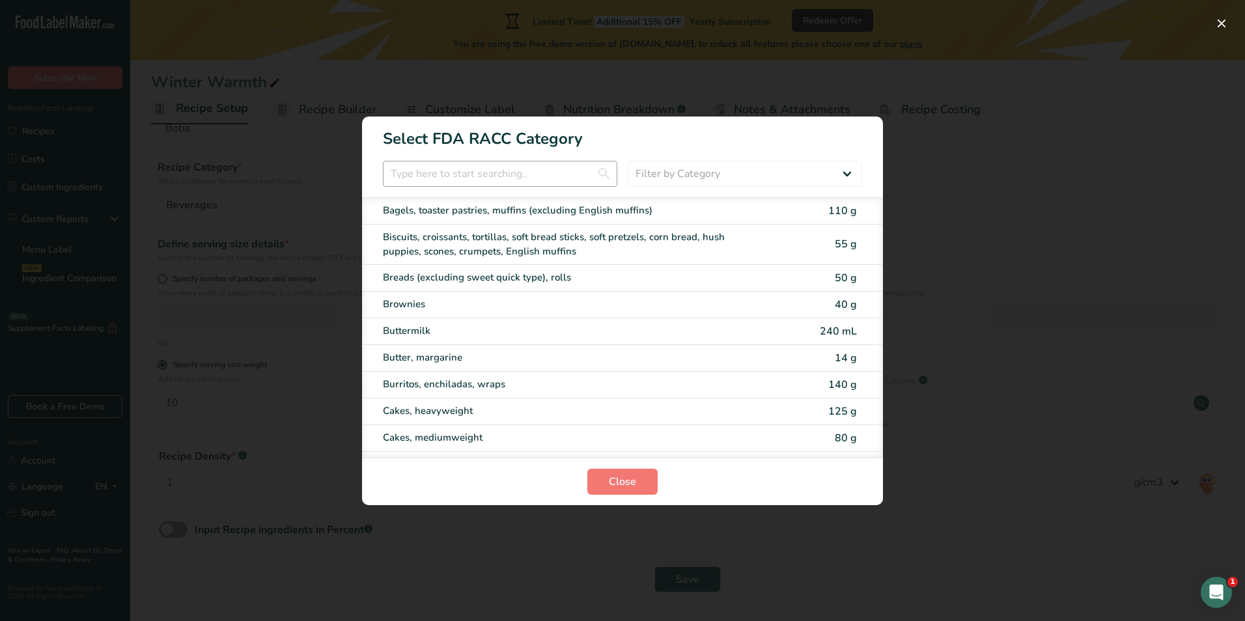 The image size is (1245, 621). What do you see at coordinates (846, 244) in the screenshot?
I see `span: 55 g` at bounding box center [846, 244].